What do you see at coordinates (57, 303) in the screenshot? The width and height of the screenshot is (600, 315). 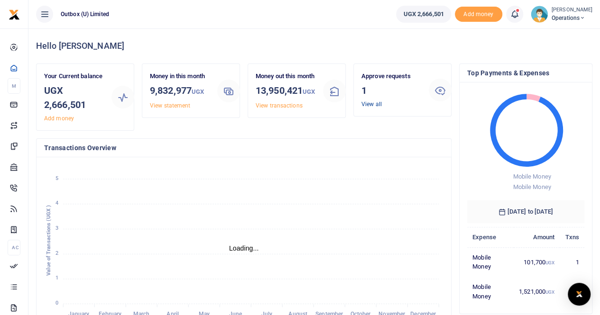 I see `tspan: 0` at bounding box center [57, 303].